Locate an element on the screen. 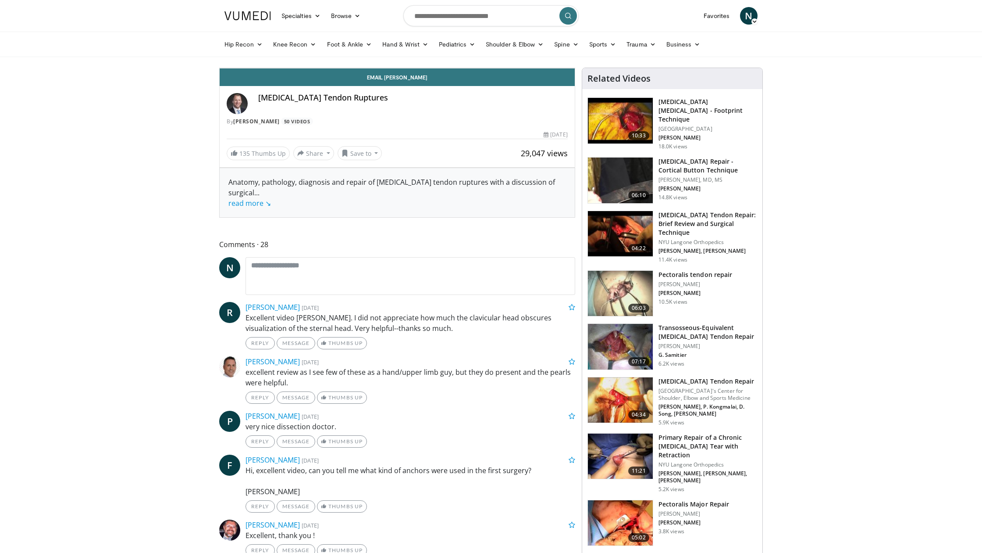 This screenshot has width=982, height=553. a: F is located at coordinates (230, 465).